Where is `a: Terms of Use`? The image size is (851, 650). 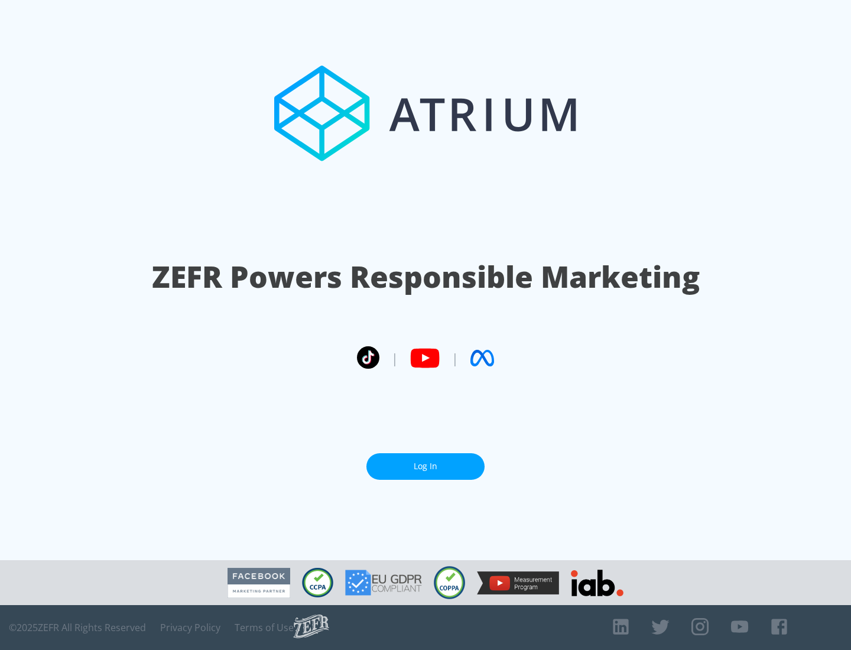
a: Terms of Use is located at coordinates (264, 628).